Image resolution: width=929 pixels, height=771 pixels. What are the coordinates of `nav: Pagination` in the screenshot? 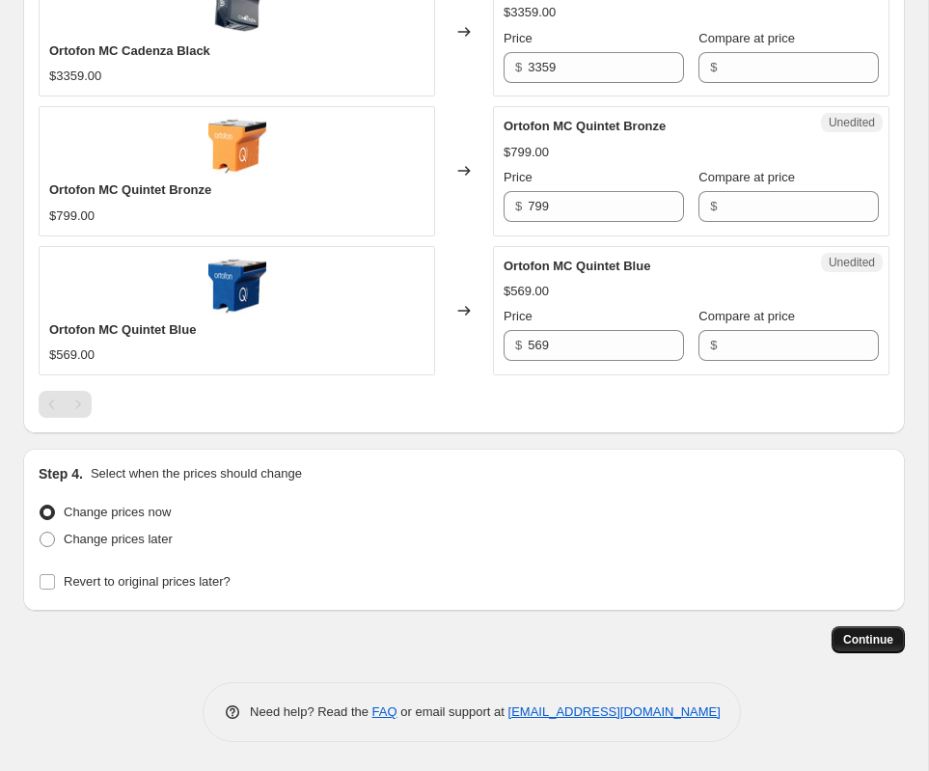 It's located at (65, 404).